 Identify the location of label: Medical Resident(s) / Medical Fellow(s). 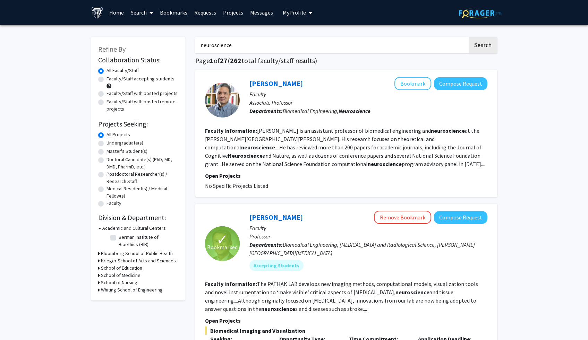
(142, 192).